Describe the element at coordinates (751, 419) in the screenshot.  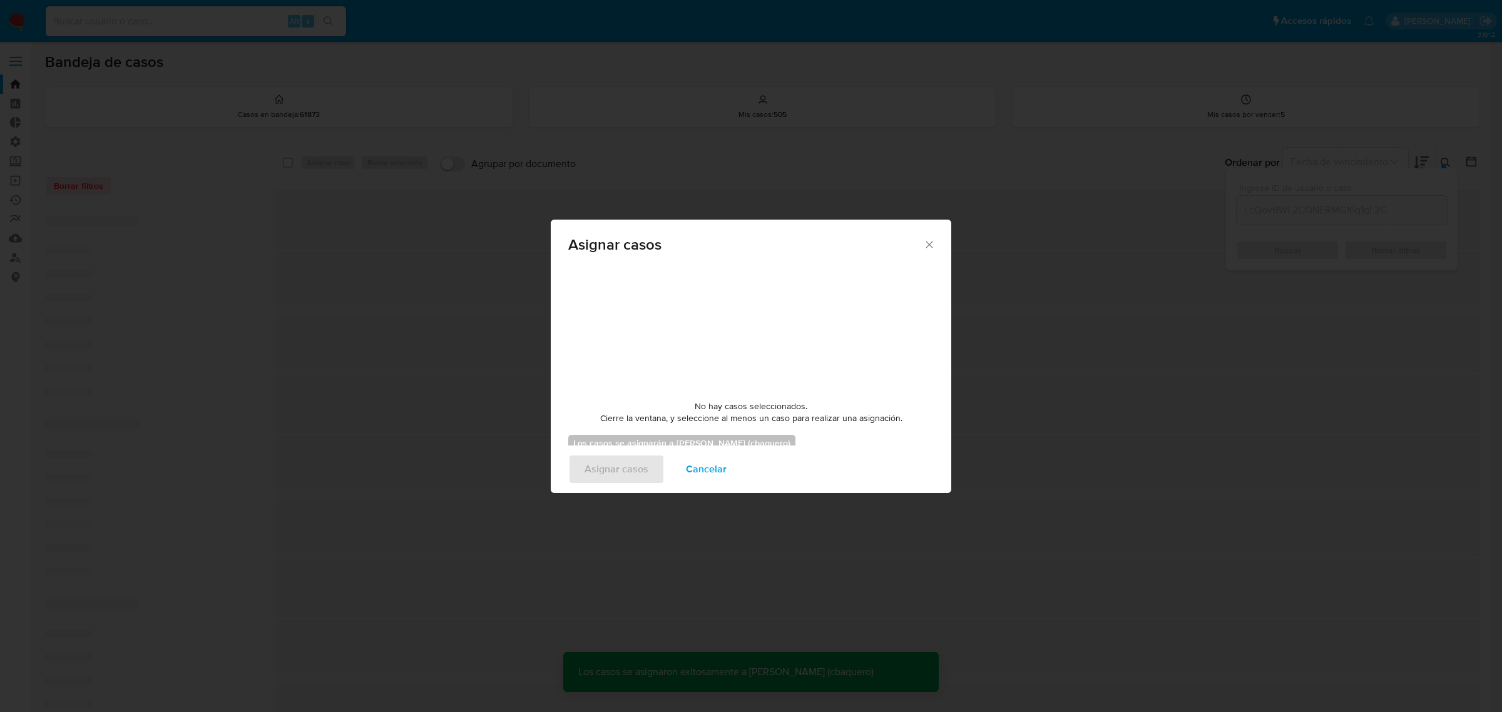
I see `span: Cierre la ventana, y seleccione al menos un caso para realizar una asignación.` at that location.